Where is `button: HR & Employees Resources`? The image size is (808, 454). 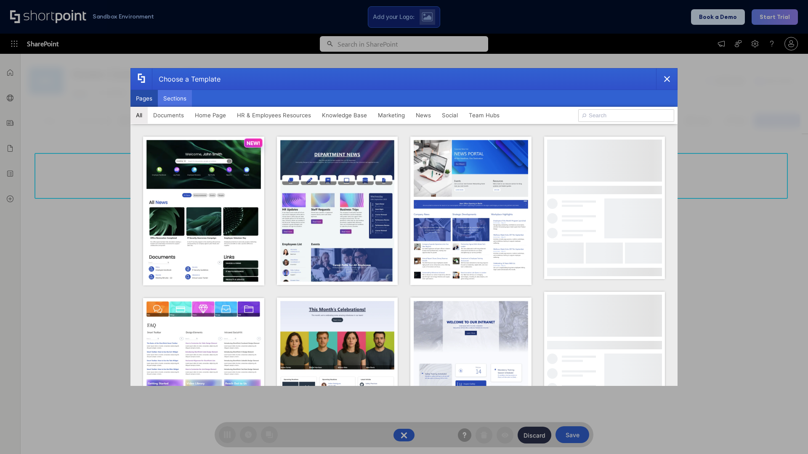
button: HR & Employees Resources is located at coordinates (274, 115).